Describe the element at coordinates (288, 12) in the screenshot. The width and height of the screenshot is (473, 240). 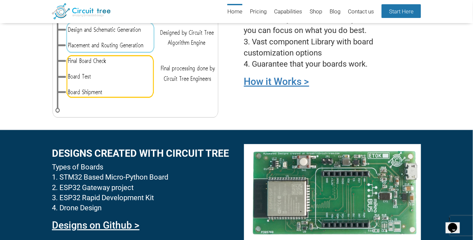
I see `a: Capabilities` at that location.